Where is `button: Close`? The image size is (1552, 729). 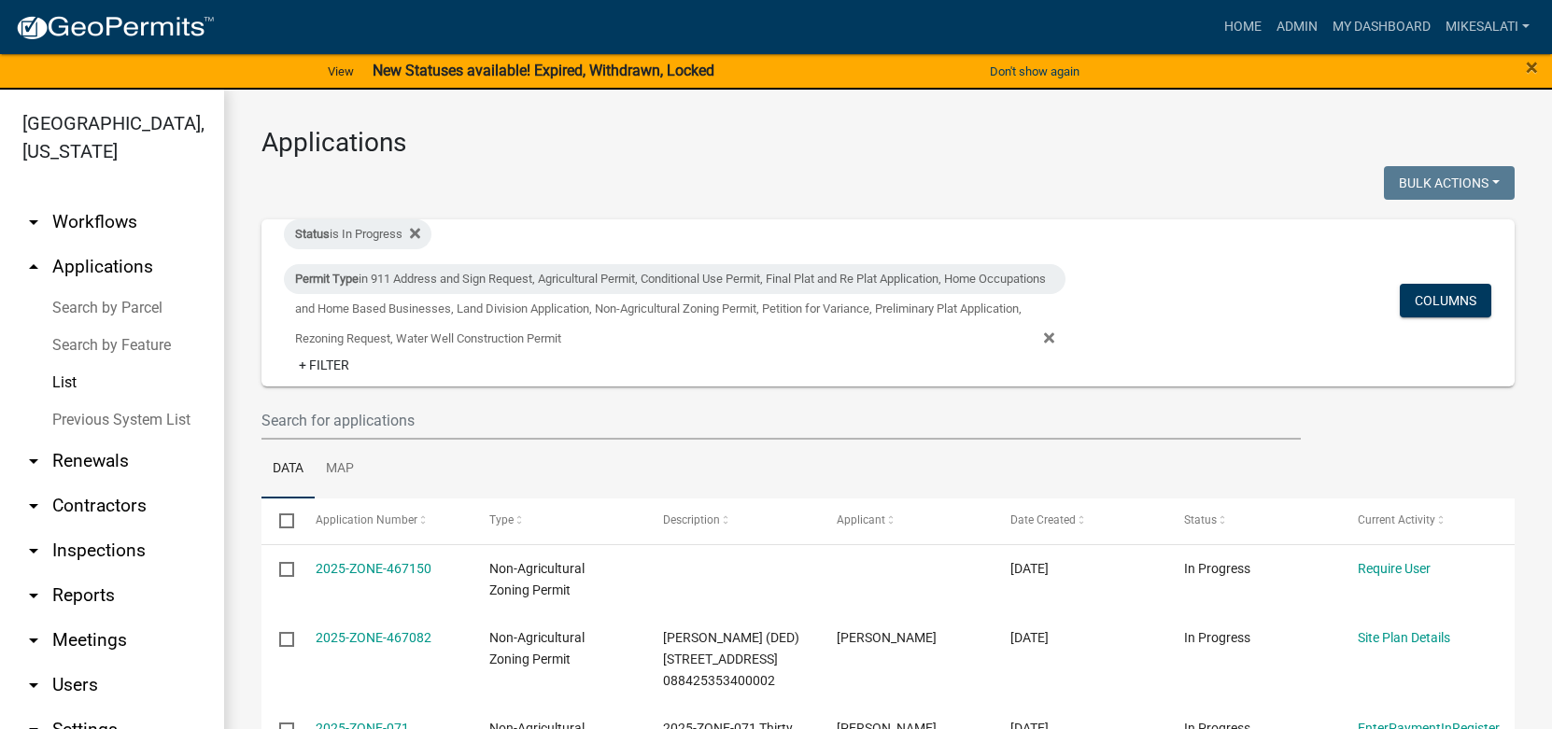
button: Close is located at coordinates (1531, 67).